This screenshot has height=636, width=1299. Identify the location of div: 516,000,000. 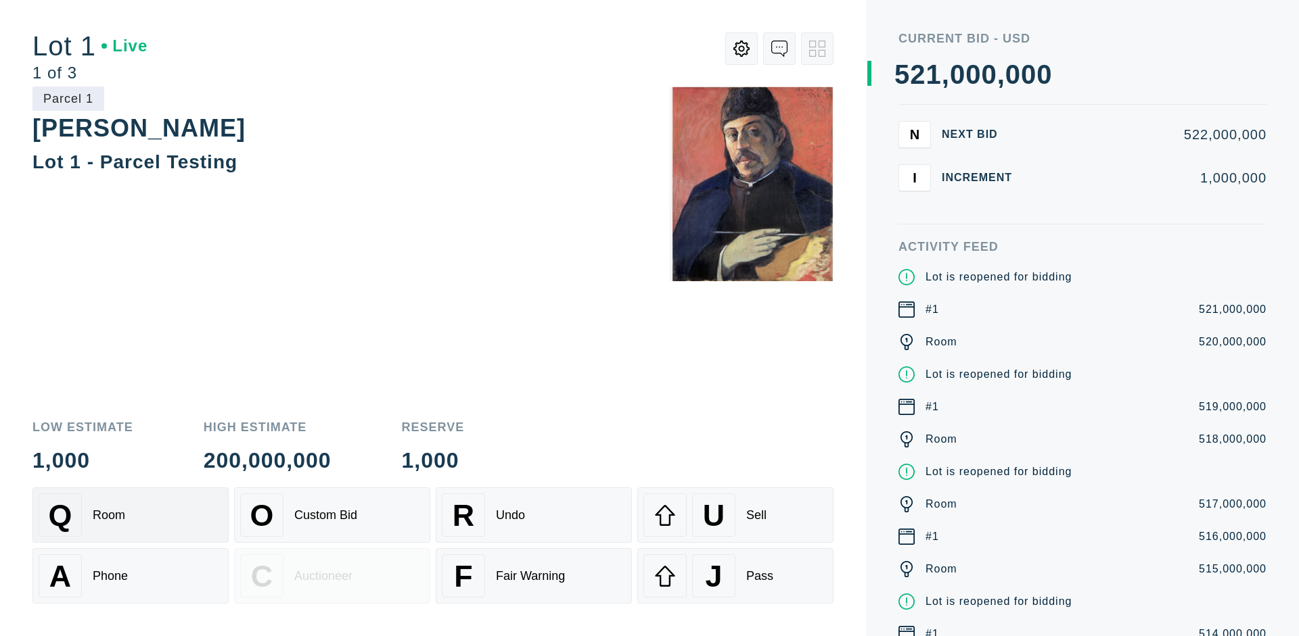
(1232, 537).